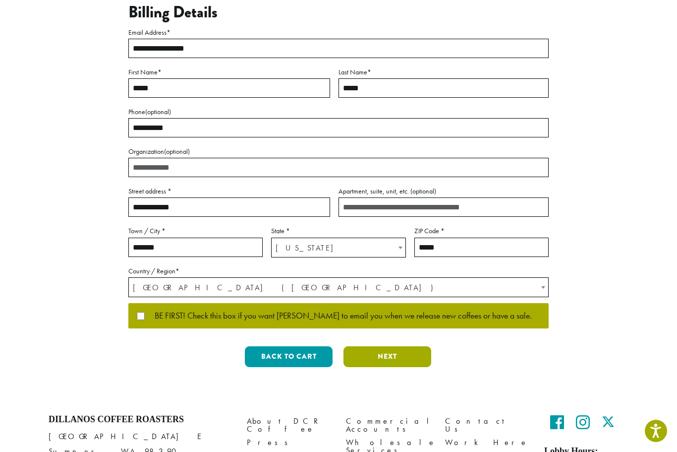 The height and width of the screenshot is (452, 677). I want to click on button: Back to cart, so click(289, 356).